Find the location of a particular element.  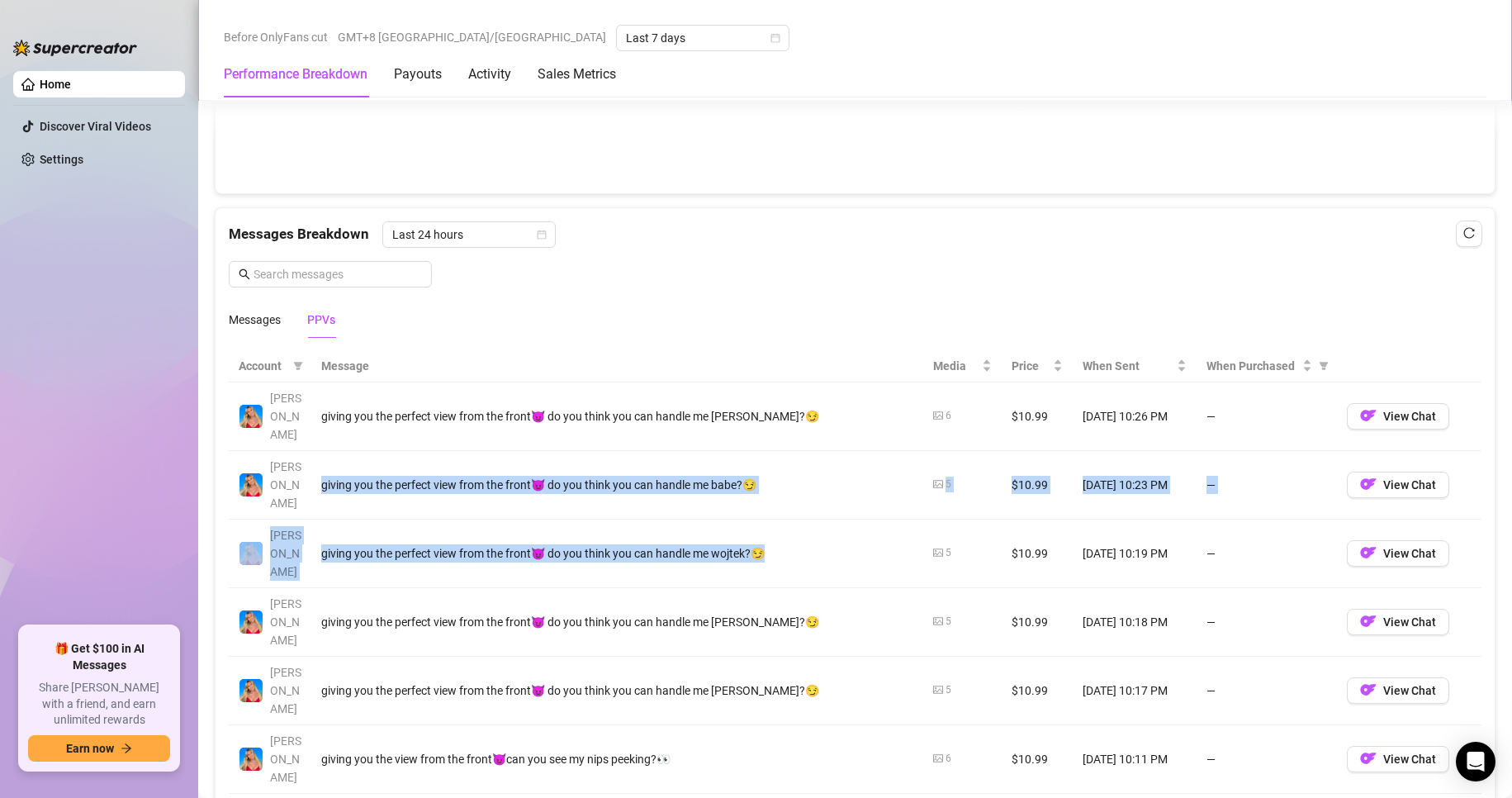

span: Earn now is located at coordinates (90, 748).